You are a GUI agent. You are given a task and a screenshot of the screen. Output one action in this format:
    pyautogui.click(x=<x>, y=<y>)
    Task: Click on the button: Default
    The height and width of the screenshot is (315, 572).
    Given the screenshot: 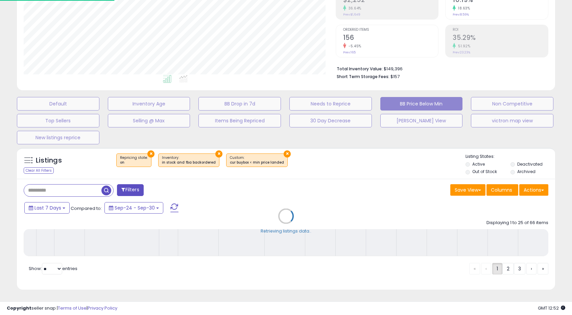 What is the action you would take?
    pyautogui.click(x=58, y=104)
    